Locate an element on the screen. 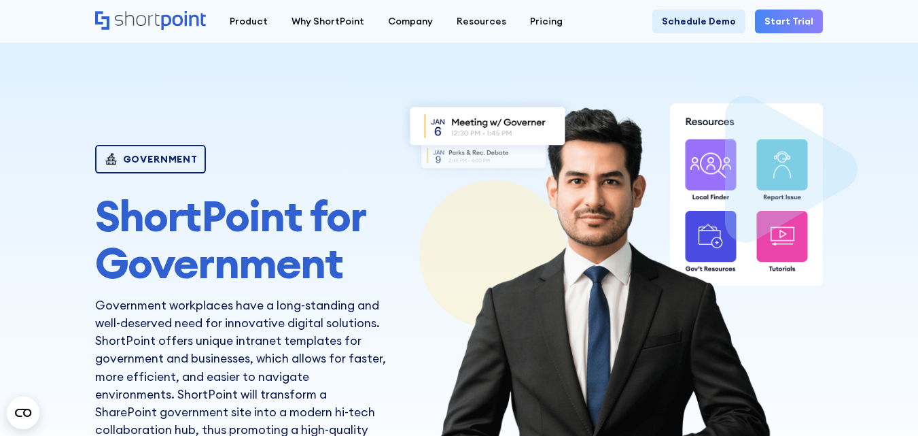 Image resolution: width=918 pixels, height=436 pixels. a: Start Trial is located at coordinates (789, 21).